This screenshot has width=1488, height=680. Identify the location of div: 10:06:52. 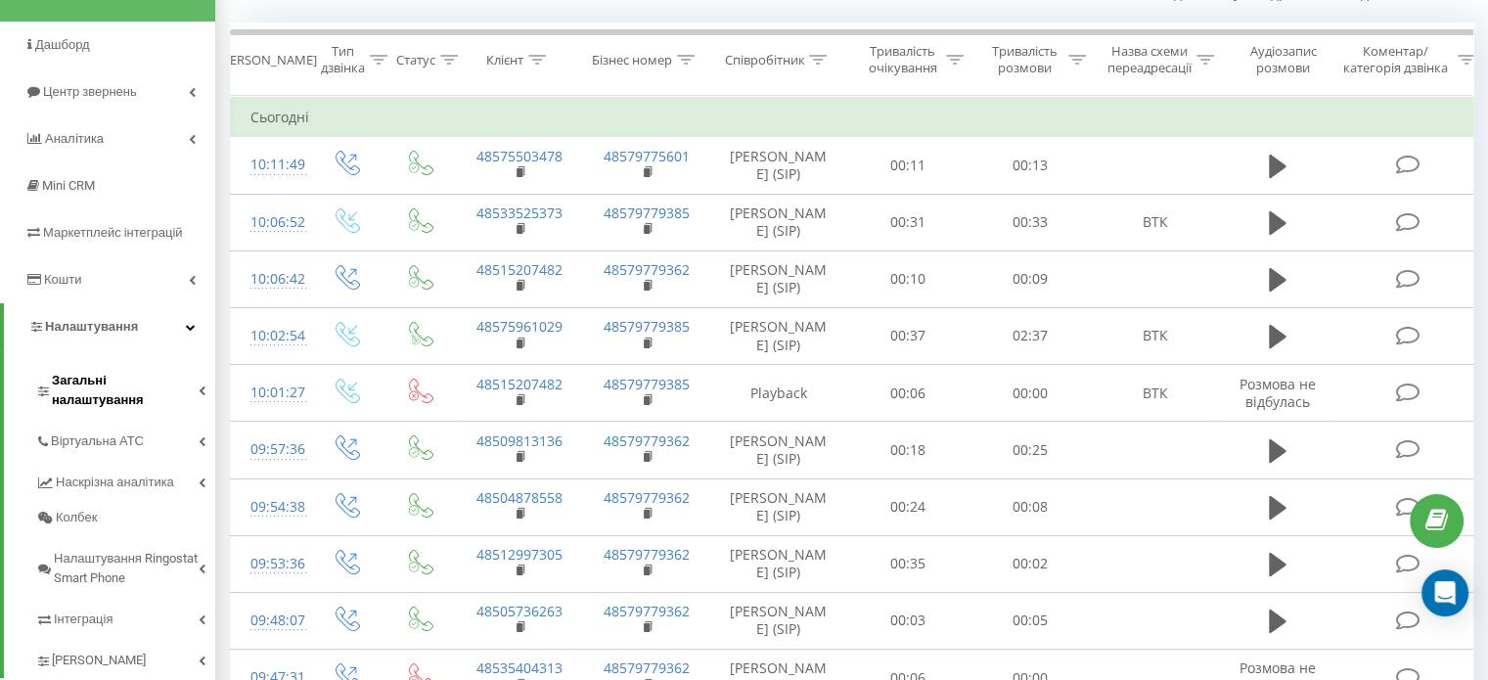
(270, 222).